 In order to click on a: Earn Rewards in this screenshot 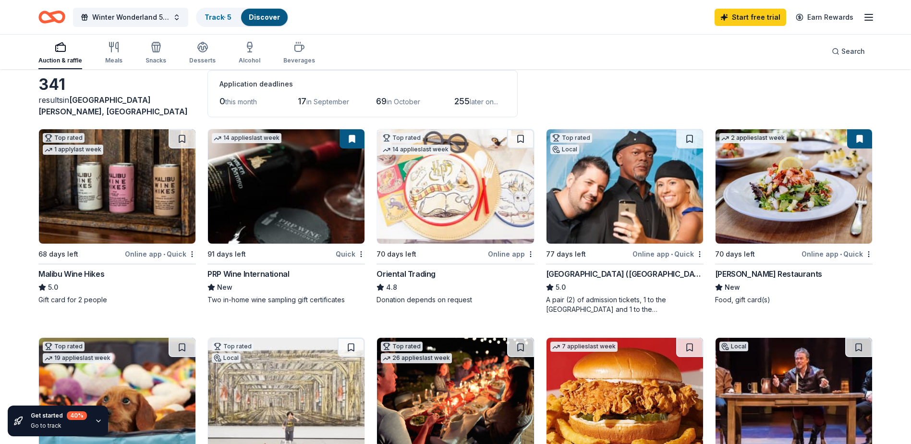, I will do `click(825, 17)`.